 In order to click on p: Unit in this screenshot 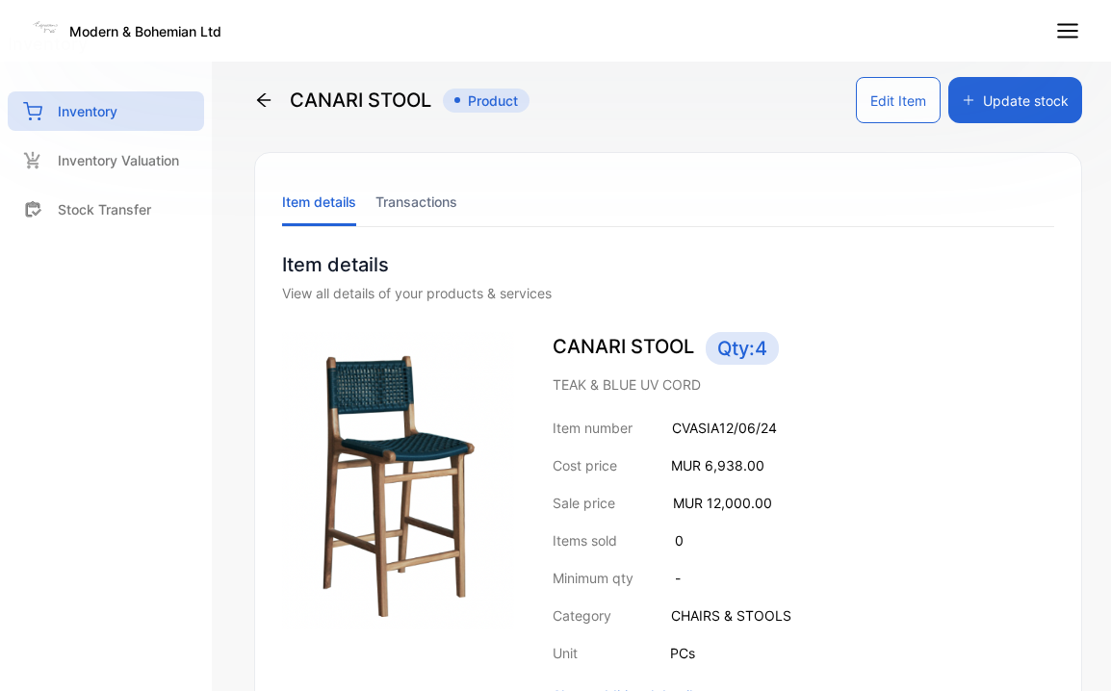, I will do `click(565, 653)`.